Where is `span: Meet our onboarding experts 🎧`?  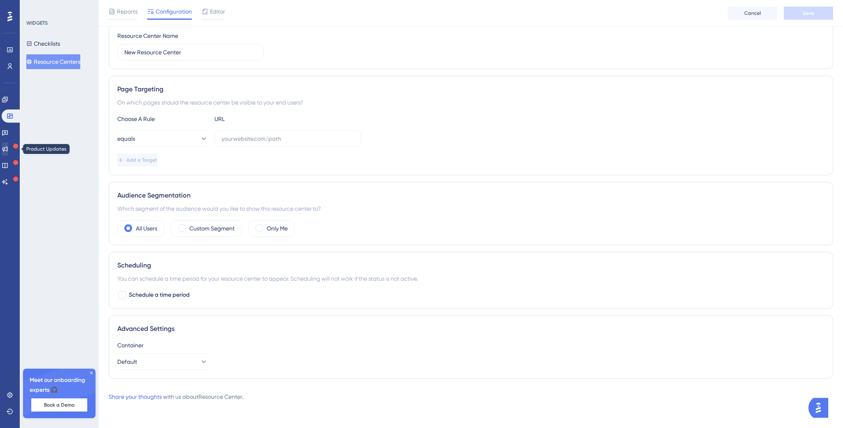
span: Meet our onboarding experts 🎧 is located at coordinates (59, 385).